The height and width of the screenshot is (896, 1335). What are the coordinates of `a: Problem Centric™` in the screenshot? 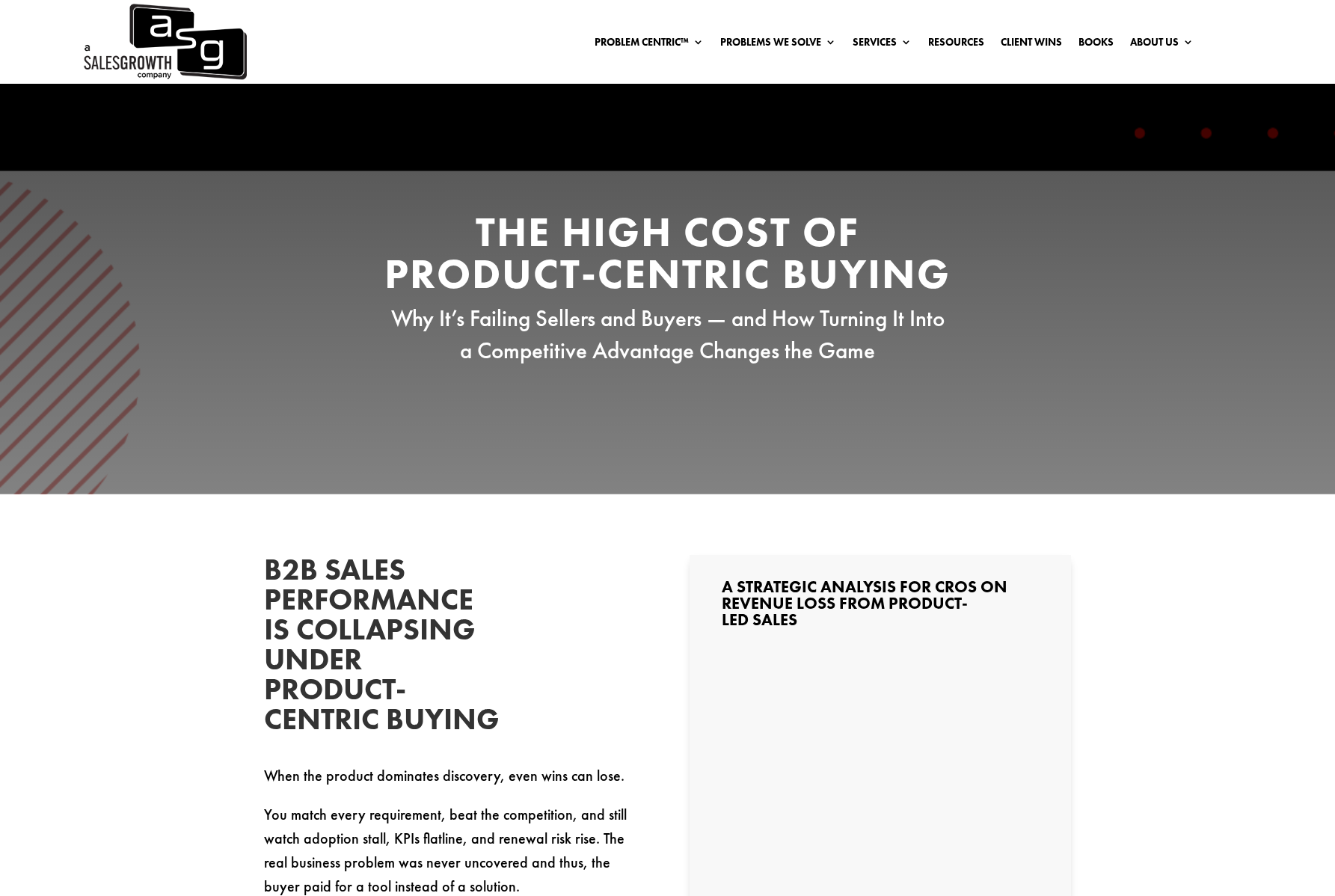 It's located at (649, 45).